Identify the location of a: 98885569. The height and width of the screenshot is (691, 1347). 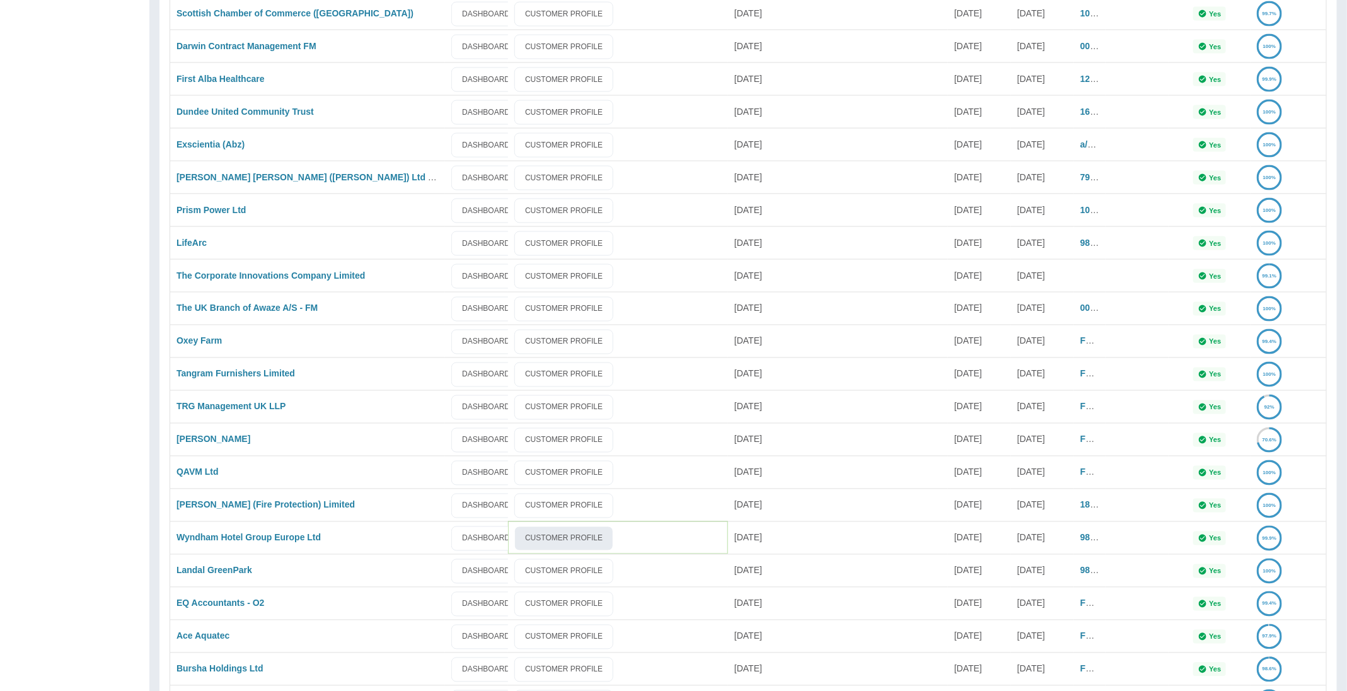
(1100, 570).